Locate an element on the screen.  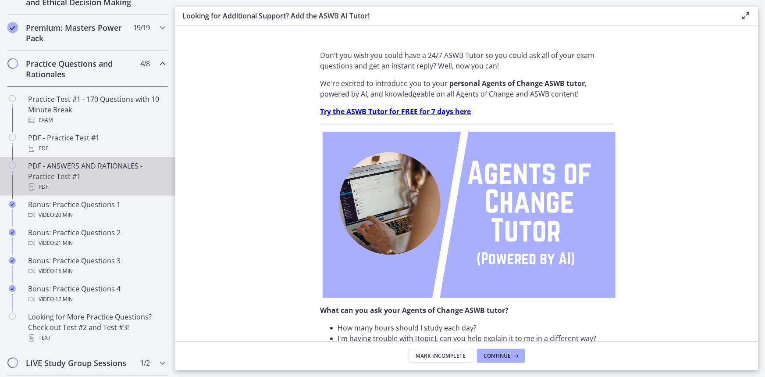
strong: What can you ask your Agents of Change ASWB tutor? is located at coordinates (415, 310).